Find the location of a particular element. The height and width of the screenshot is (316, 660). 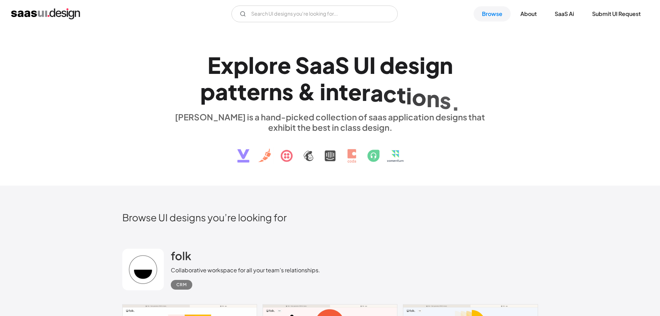

div: c is located at coordinates (390, 93).